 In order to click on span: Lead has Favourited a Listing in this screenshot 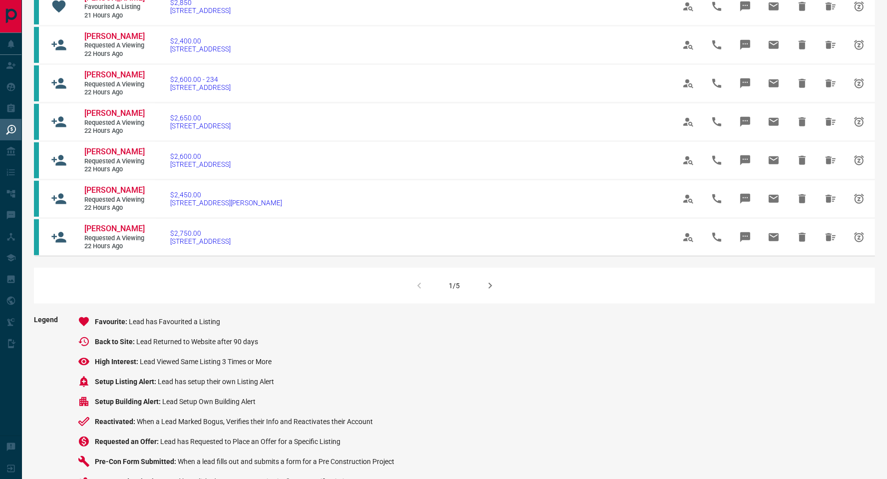, I will do `click(174, 321)`.